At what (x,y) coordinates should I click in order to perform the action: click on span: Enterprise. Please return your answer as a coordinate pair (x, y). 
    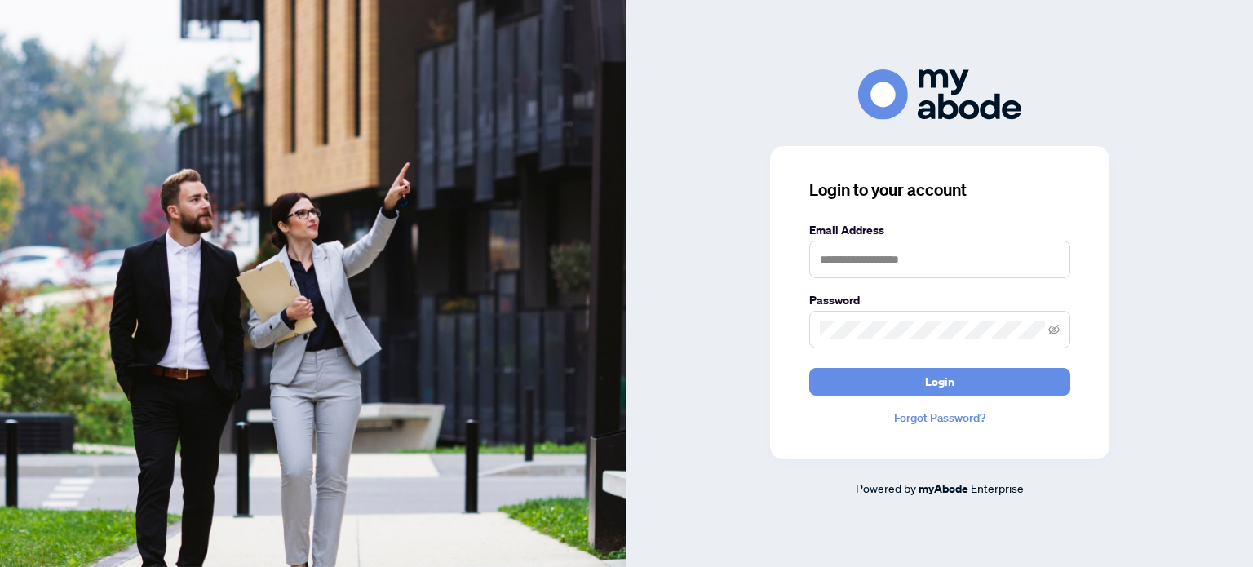
    Looking at the image, I should click on (997, 488).